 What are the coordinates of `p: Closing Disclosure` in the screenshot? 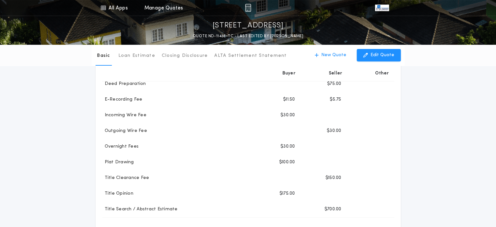 It's located at (185, 56).